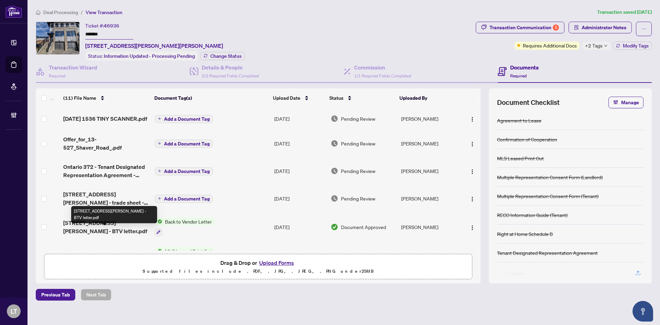 This screenshot has width=660, height=325. What do you see at coordinates (382, 67) in the screenshot?
I see `h4: Commission` at bounding box center [382, 67].